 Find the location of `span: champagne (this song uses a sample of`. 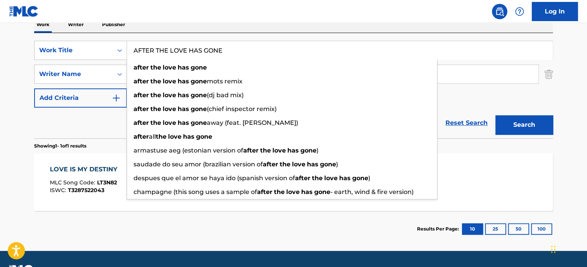

span: champagne (this song uses a sample of is located at coordinates (195, 191).